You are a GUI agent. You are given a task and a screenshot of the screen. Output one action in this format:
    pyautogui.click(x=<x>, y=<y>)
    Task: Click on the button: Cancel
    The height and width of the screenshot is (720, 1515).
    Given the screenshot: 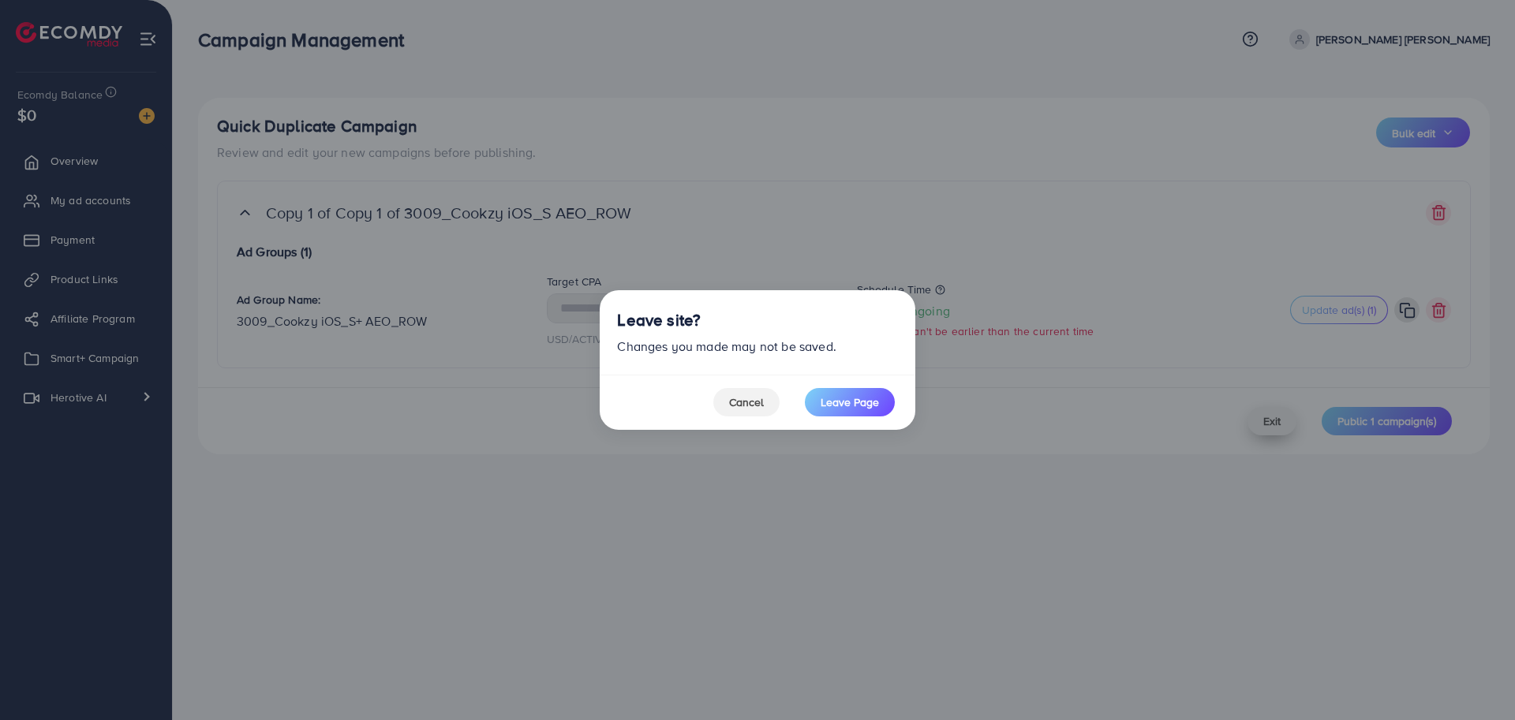 What is the action you would take?
    pyautogui.click(x=746, y=402)
    